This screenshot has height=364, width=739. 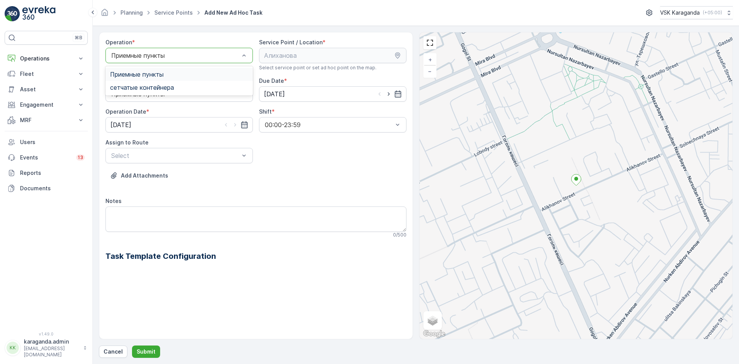 What do you see at coordinates (290, 42) in the screenshot?
I see `label: Service Point / Location` at bounding box center [290, 42].